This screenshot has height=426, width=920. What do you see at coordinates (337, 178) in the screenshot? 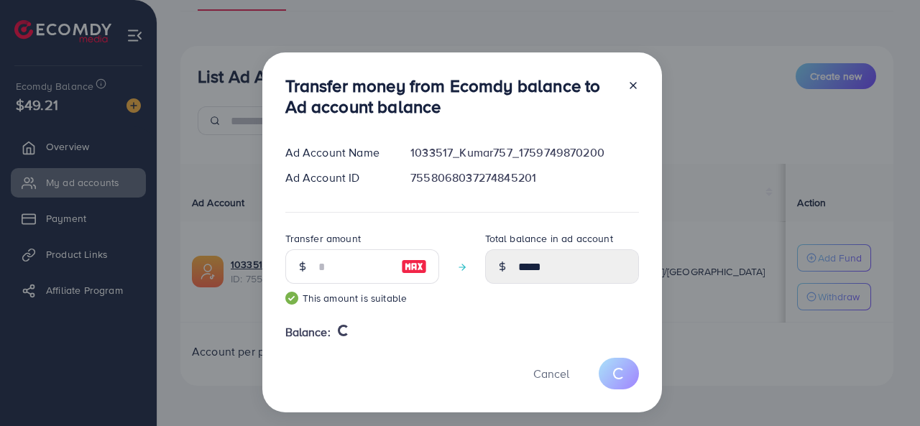
I see `div: Ad Account ID` at bounding box center [337, 178].